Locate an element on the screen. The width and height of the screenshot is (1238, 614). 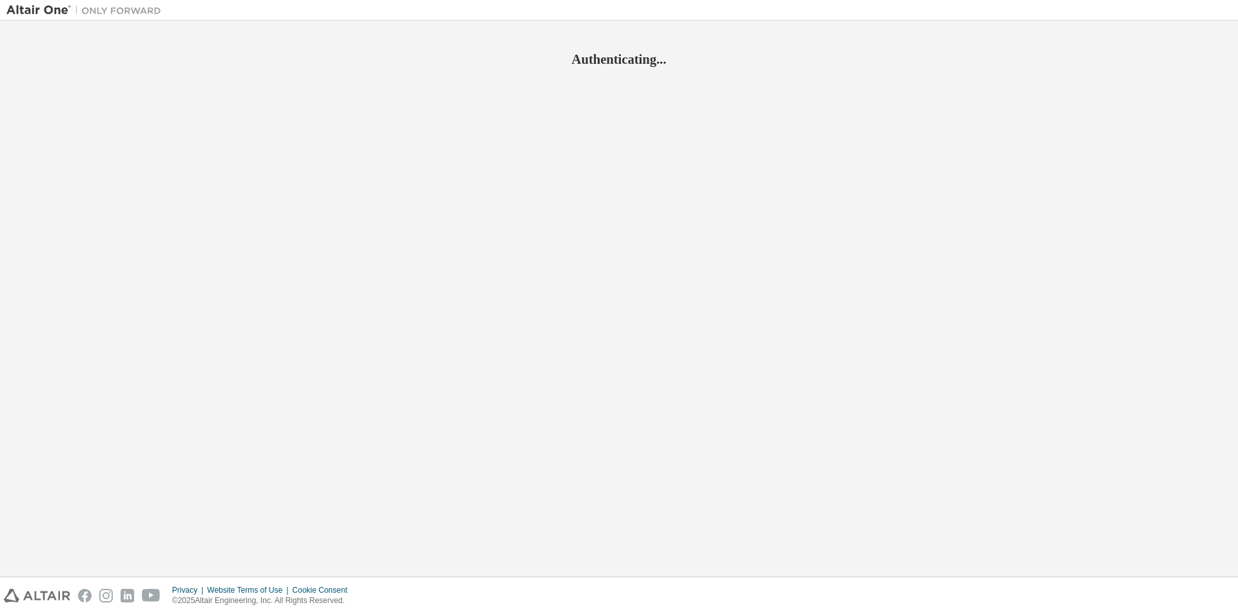
div: Privacy is located at coordinates (190, 590).